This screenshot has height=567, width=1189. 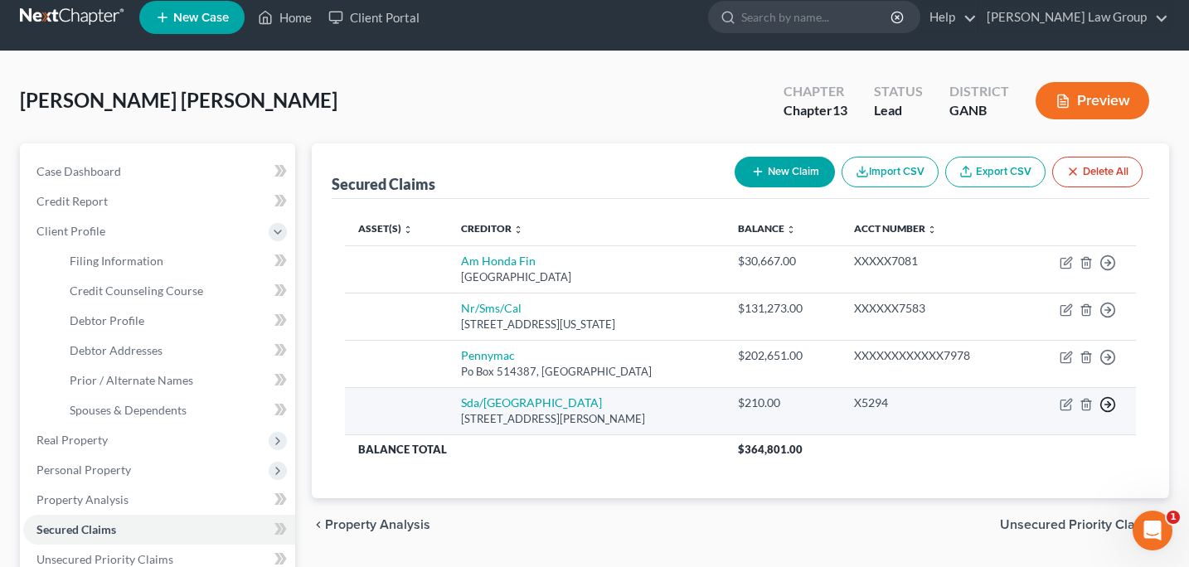 I want to click on input: Search by name..., so click(x=817, y=17).